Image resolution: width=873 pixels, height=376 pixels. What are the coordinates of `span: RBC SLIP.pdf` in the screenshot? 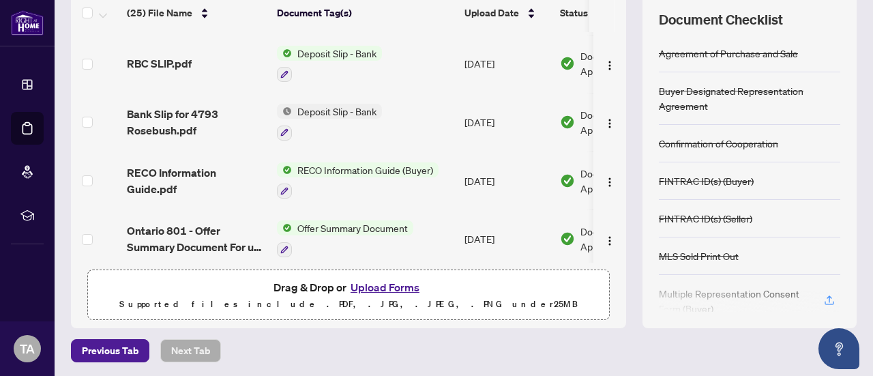 It's located at (159, 63).